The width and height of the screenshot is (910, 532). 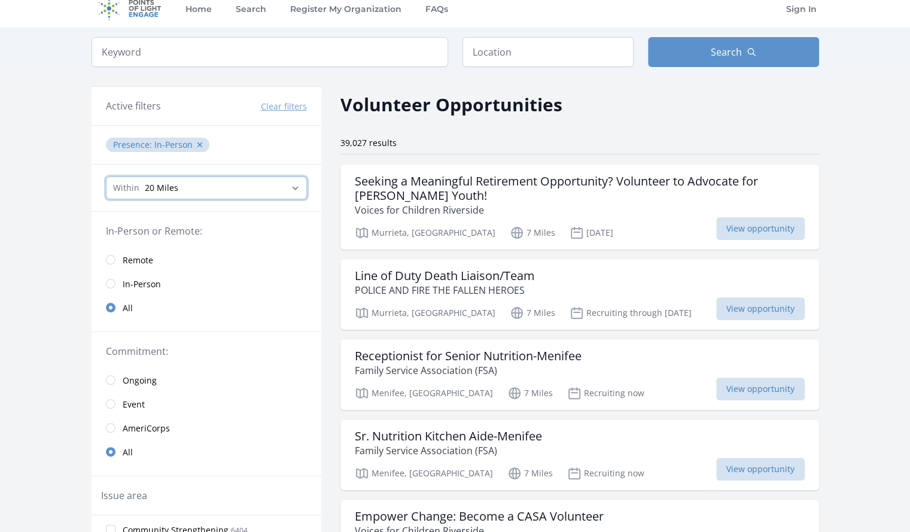 I want to click on h2: Volunteer Opportunities, so click(x=451, y=104).